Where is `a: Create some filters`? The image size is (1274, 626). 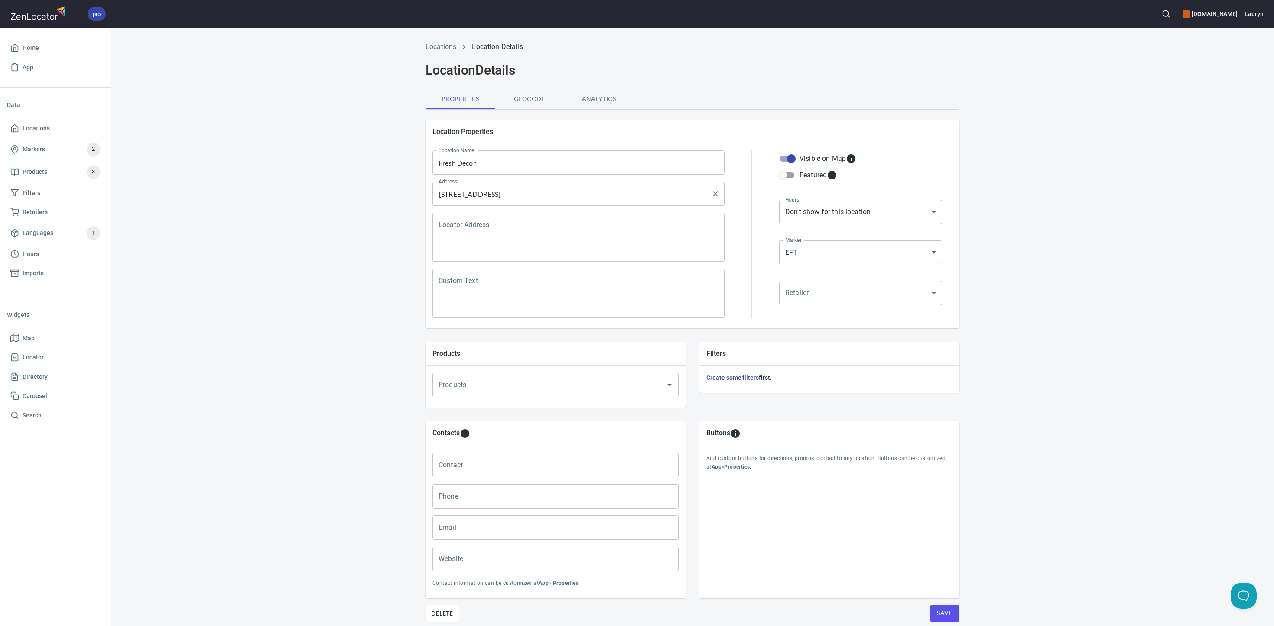
a: Create some filters is located at coordinates (732, 377).